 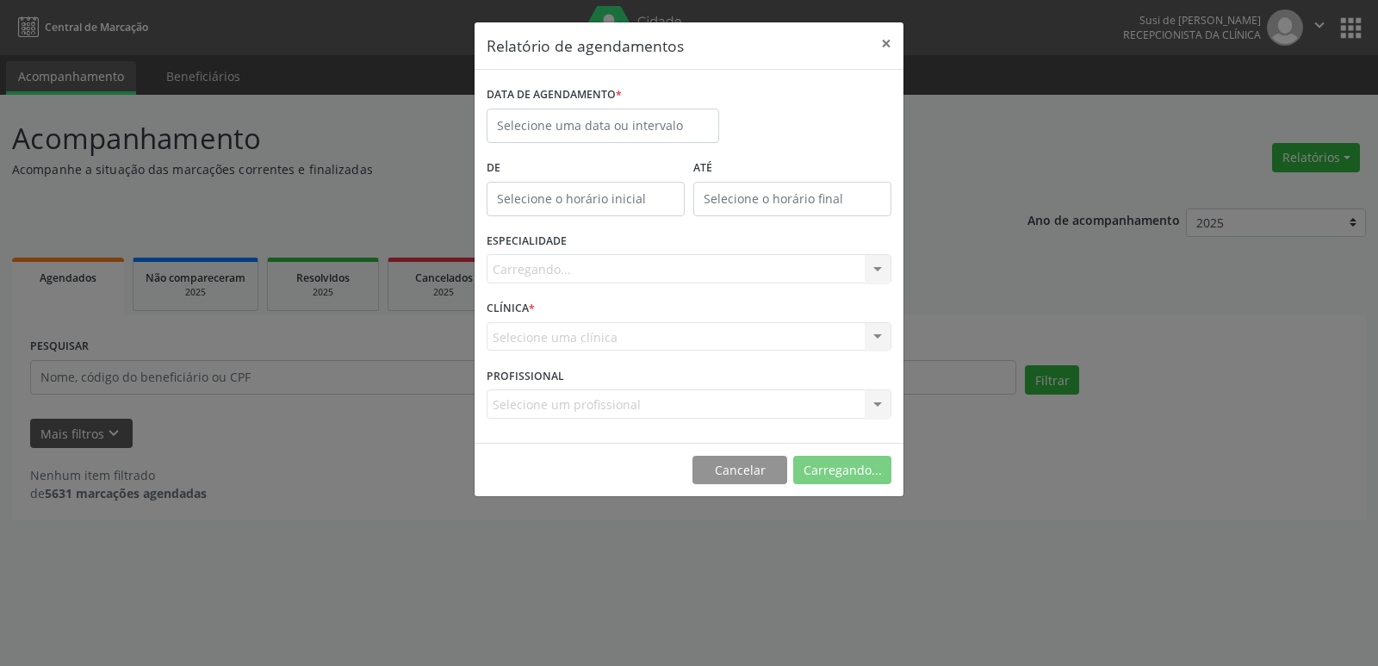 What do you see at coordinates (585, 46) in the screenshot?
I see `h5: Relatório de agendamentos` at bounding box center [585, 46].